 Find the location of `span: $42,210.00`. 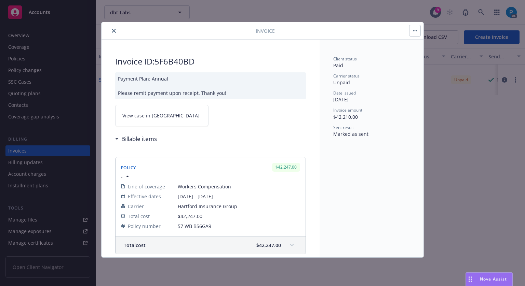

span: $42,210.00 is located at coordinates (345, 117).